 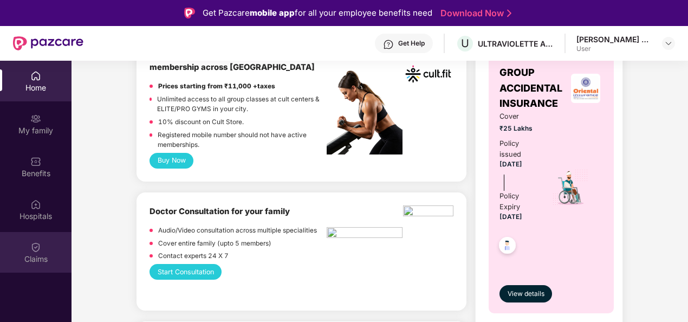 What do you see at coordinates (365, 234) in the screenshot?
I see `img: pngtree-physiotherapy-physiotherapist-rehab-disability-stretching-png-image_6063262.png` at bounding box center [365, 234].